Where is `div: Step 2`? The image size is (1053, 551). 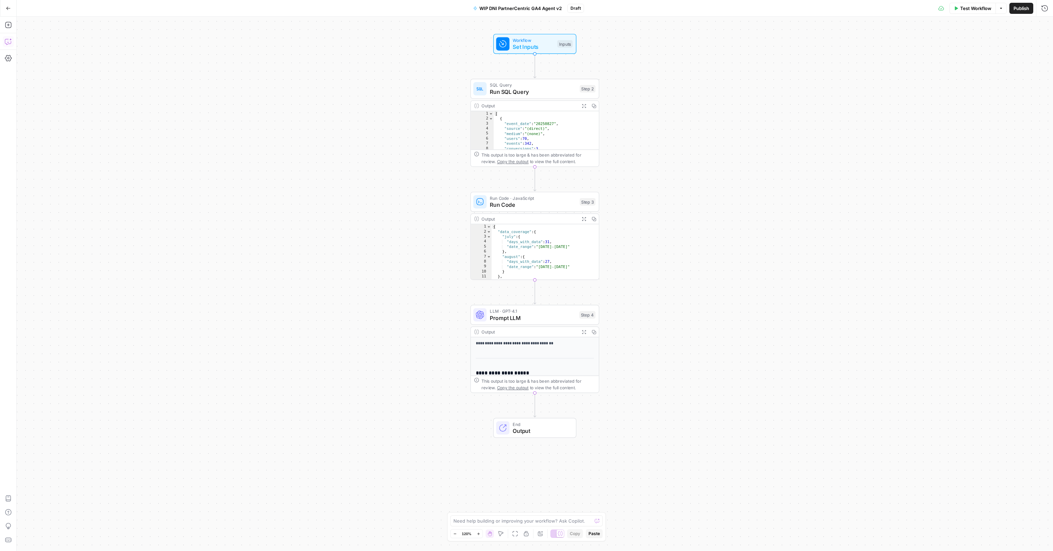 div: Step 2 is located at coordinates (588, 89).